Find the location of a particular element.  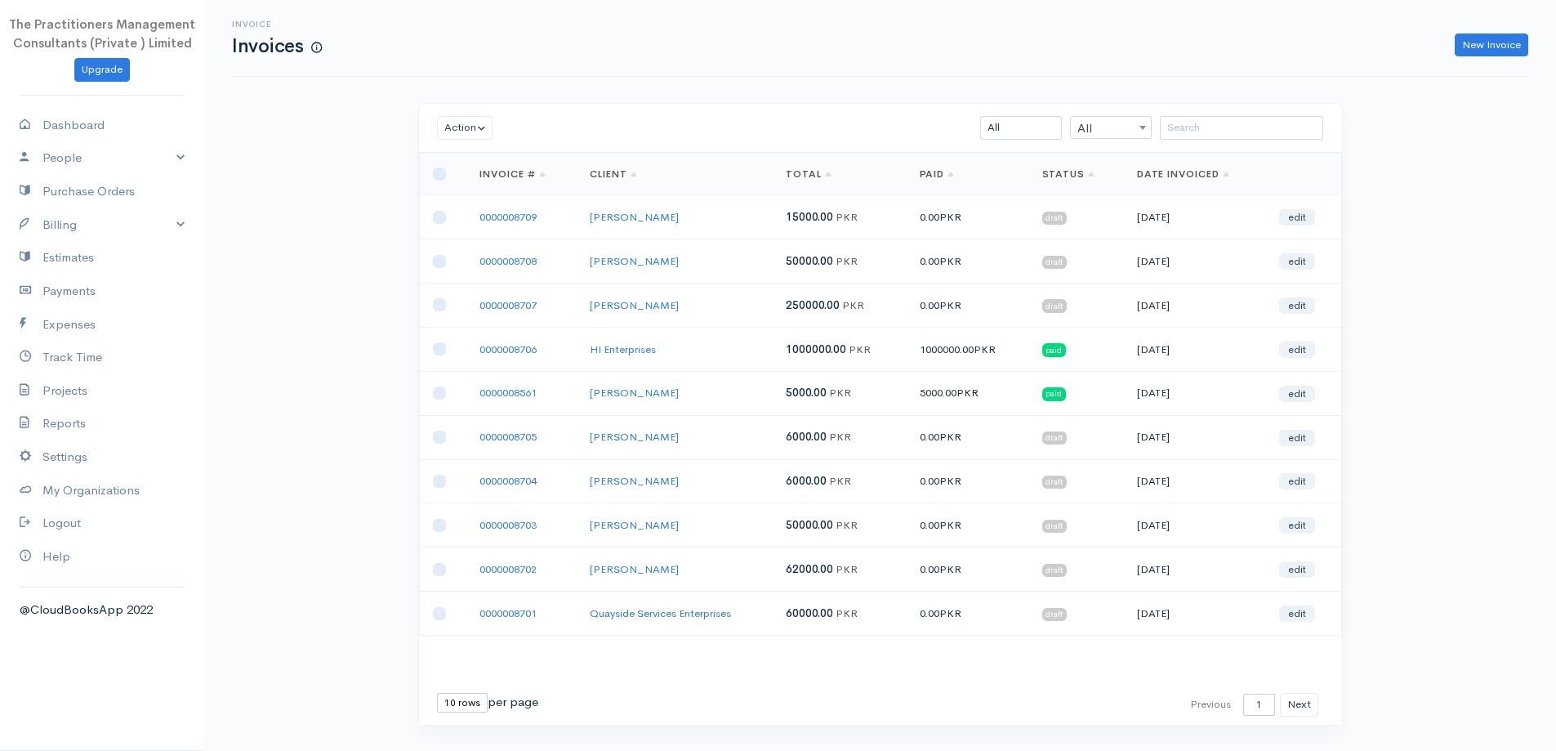

button: Next is located at coordinates (1299, 704).